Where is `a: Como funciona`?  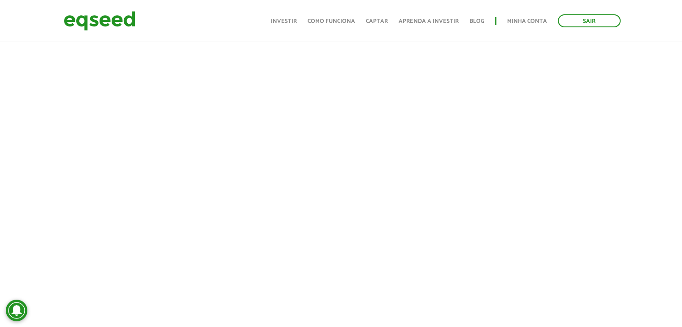
a: Como funciona is located at coordinates (331, 21).